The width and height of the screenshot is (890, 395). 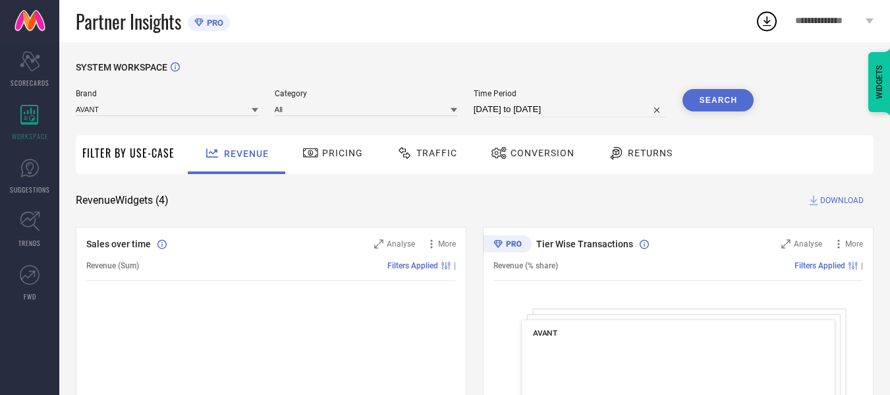 I want to click on span: Traffic, so click(x=437, y=153).